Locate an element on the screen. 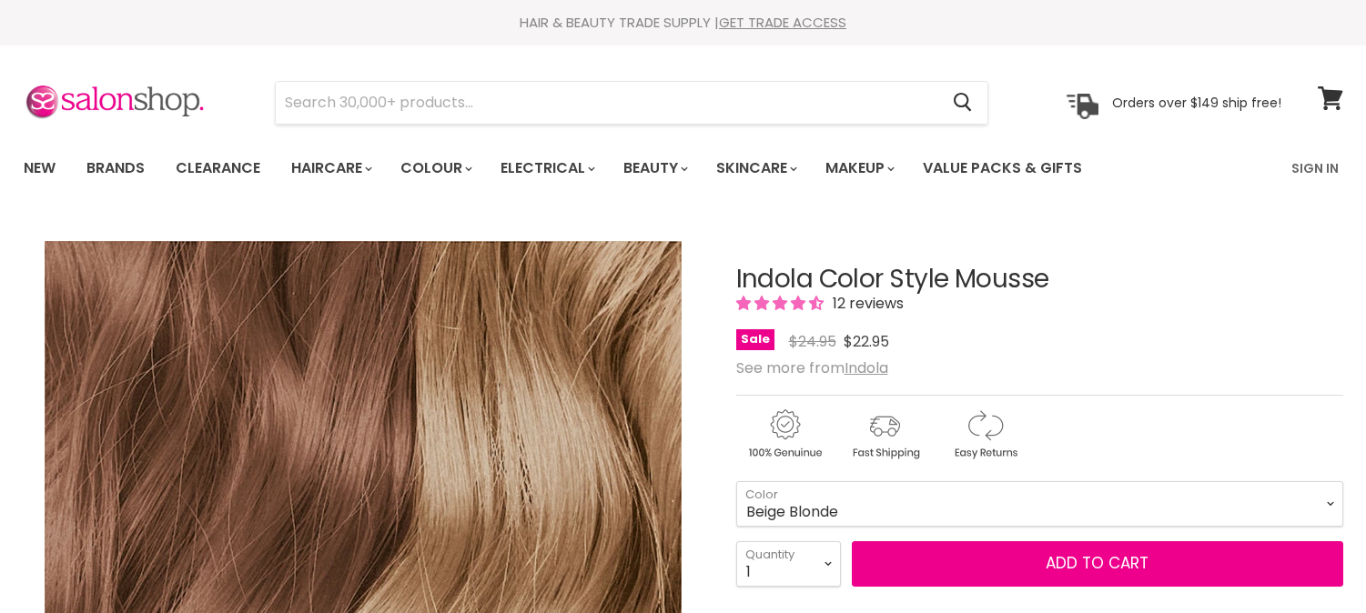 Image resolution: width=1366 pixels, height=613 pixels. p: Orders over $149 ship free! is located at coordinates (1197, 102).